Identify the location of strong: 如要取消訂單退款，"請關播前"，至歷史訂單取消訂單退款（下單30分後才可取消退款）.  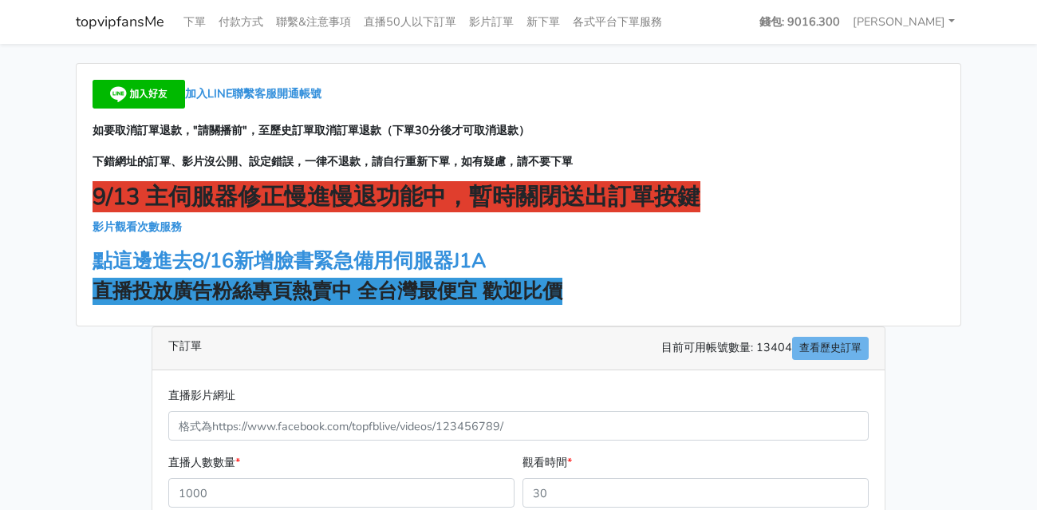
(311, 130).